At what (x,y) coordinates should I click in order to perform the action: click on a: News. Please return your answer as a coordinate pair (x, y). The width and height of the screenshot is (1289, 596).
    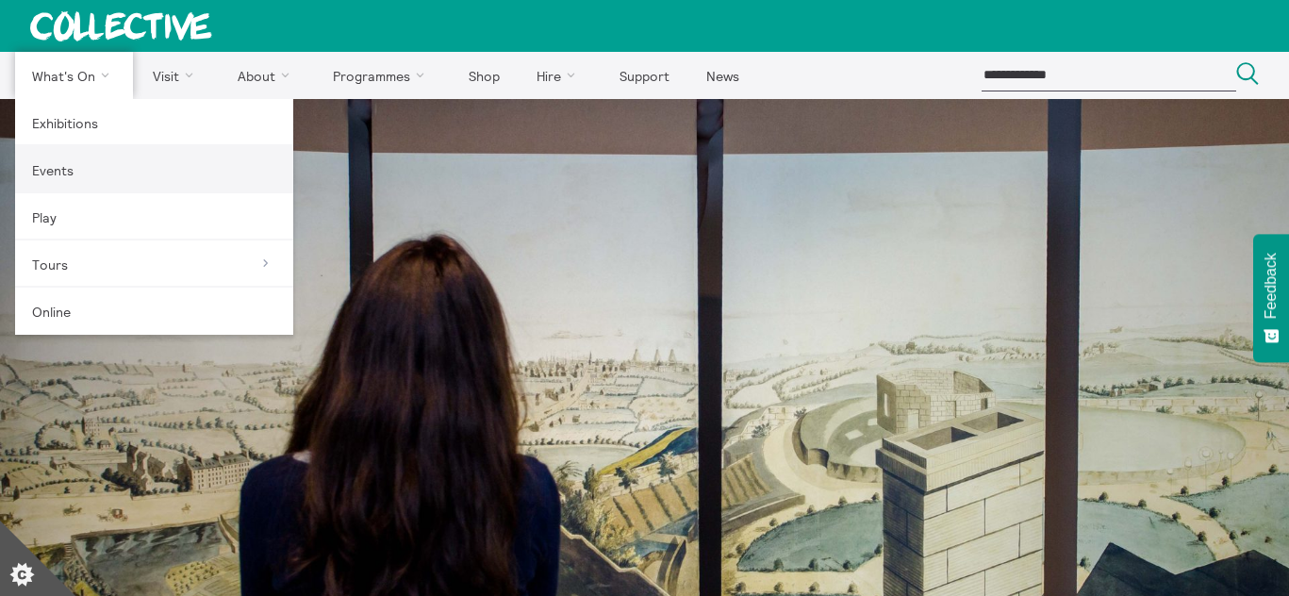
    Looking at the image, I should click on (722, 75).